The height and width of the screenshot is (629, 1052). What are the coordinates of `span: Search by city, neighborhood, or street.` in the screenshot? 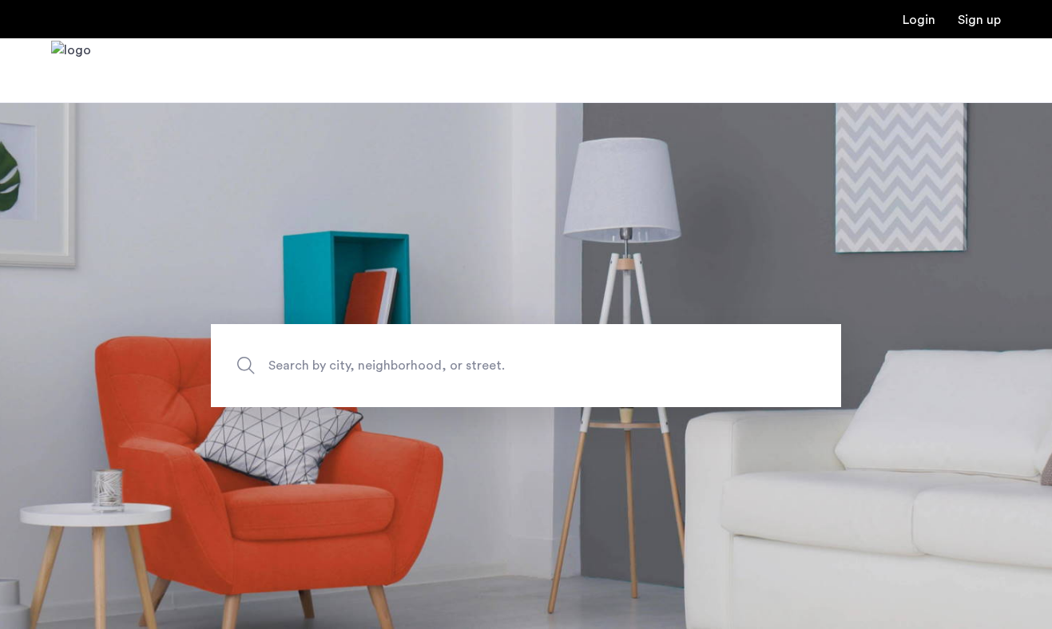 It's located at (489, 366).